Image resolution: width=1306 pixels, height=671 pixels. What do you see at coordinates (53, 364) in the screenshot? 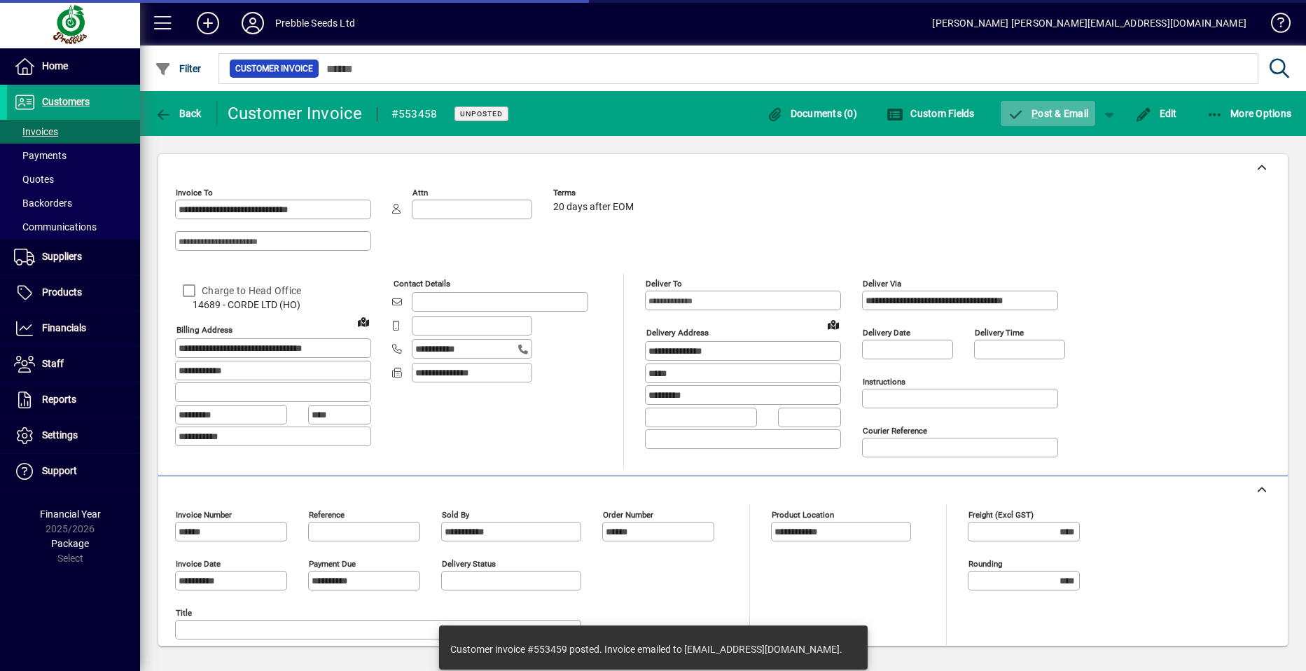
I see `span: Staff` at bounding box center [53, 364].